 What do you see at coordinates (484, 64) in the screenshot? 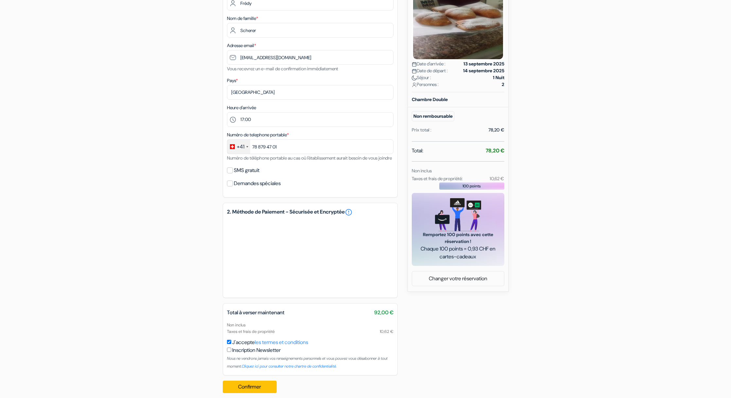
I see `strong: 13 septembre 2025` at bounding box center [484, 64].